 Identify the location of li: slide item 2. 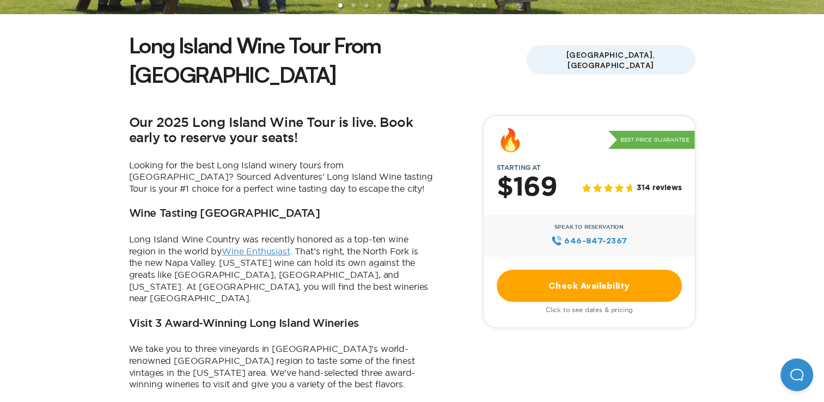
(353, 5).